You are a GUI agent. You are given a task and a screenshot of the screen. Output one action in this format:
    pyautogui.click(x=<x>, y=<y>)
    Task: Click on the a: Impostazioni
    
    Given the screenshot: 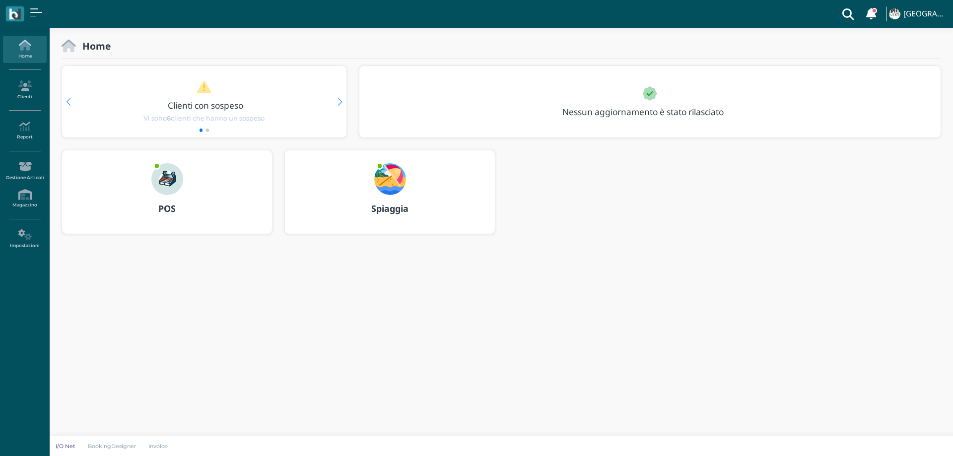 What is the action you would take?
    pyautogui.click(x=24, y=239)
    